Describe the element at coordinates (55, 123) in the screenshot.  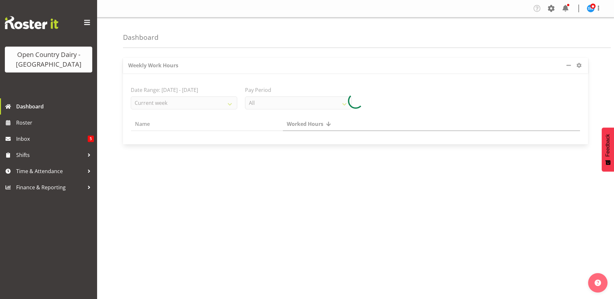
I see `span: Roster` at that location.